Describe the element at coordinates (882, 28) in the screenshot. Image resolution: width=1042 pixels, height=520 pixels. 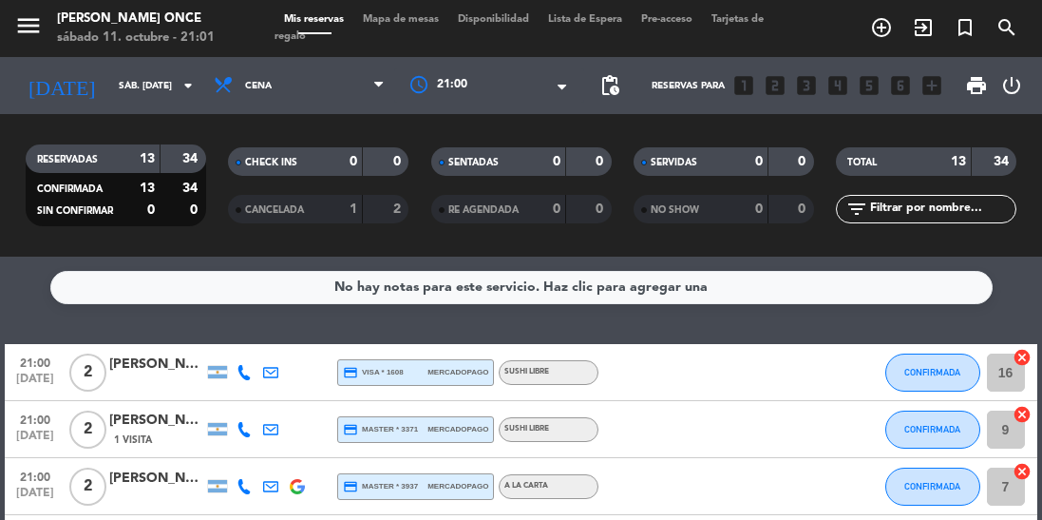
I see `i: add_circle_outline` at that location.